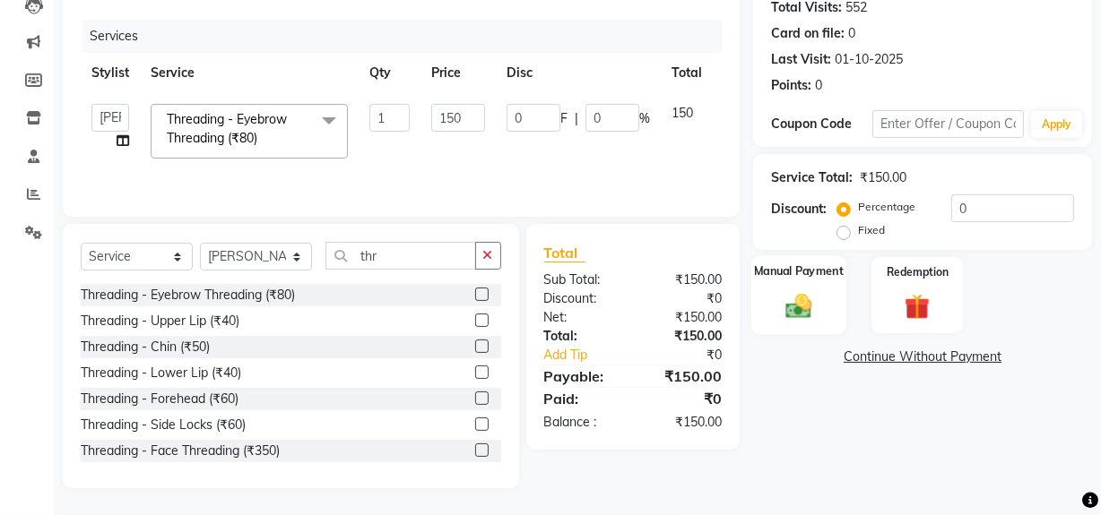  What do you see at coordinates (799, 271) in the screenshot?
I see `label: Manual Payment` at bounding box center [799, 271].